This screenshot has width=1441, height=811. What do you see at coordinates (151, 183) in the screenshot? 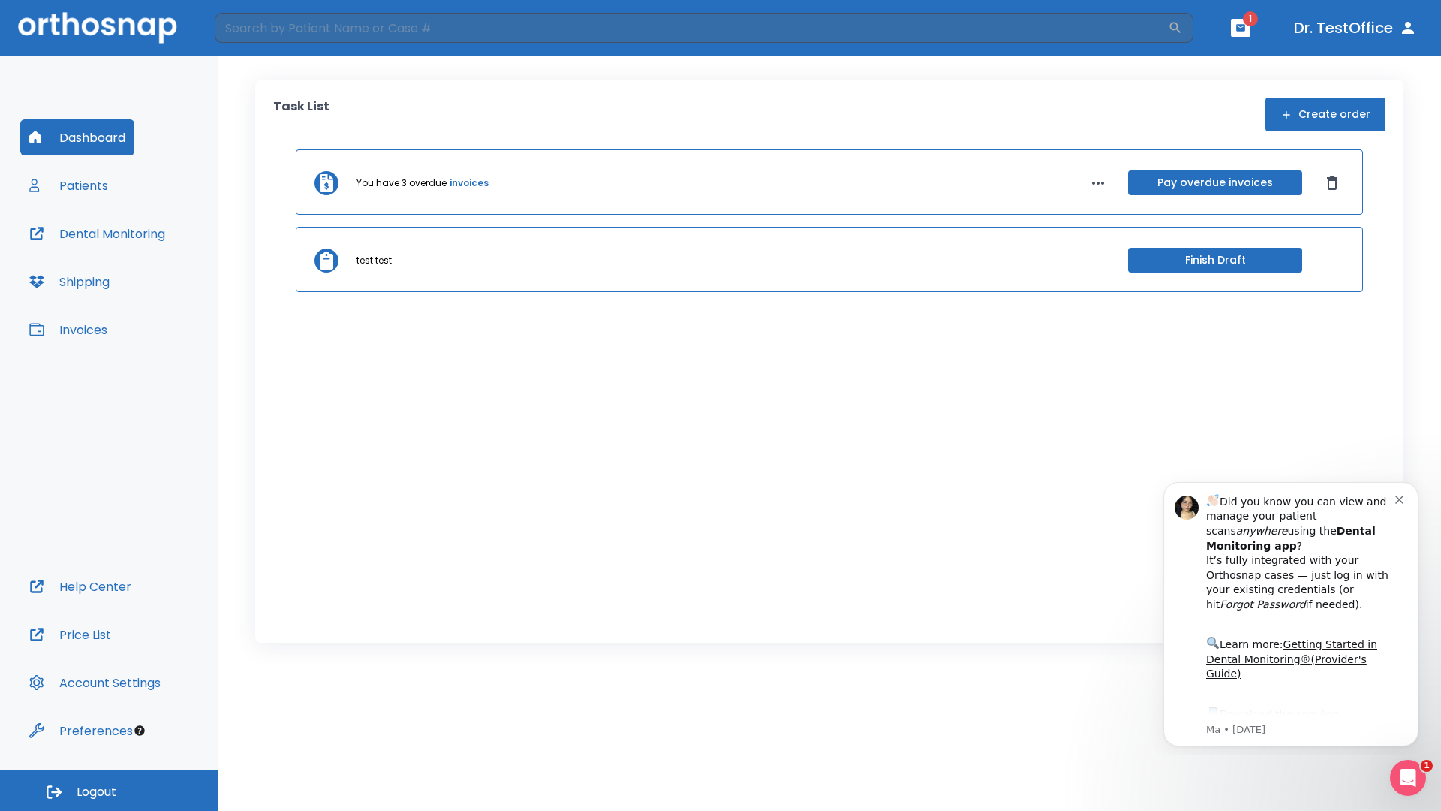
I see `a: Getting Started in Dental Monitoring` at bounding box center [151, 183].